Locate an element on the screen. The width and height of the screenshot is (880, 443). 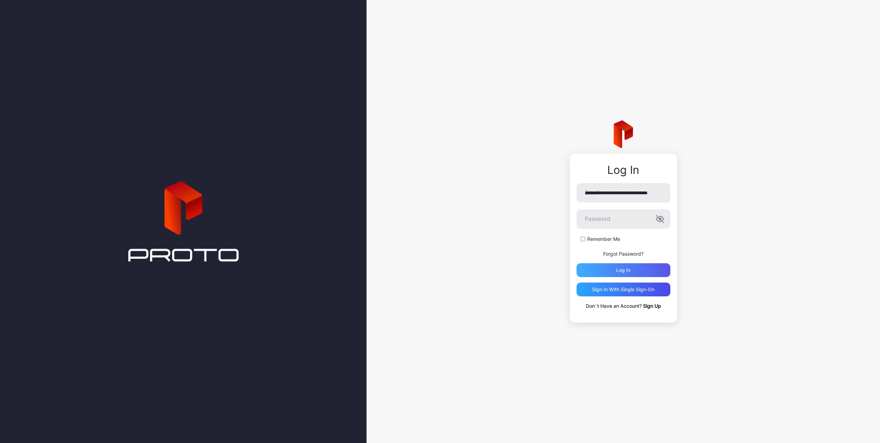
a: Forgot Password? is located at coordinates (623, 254).